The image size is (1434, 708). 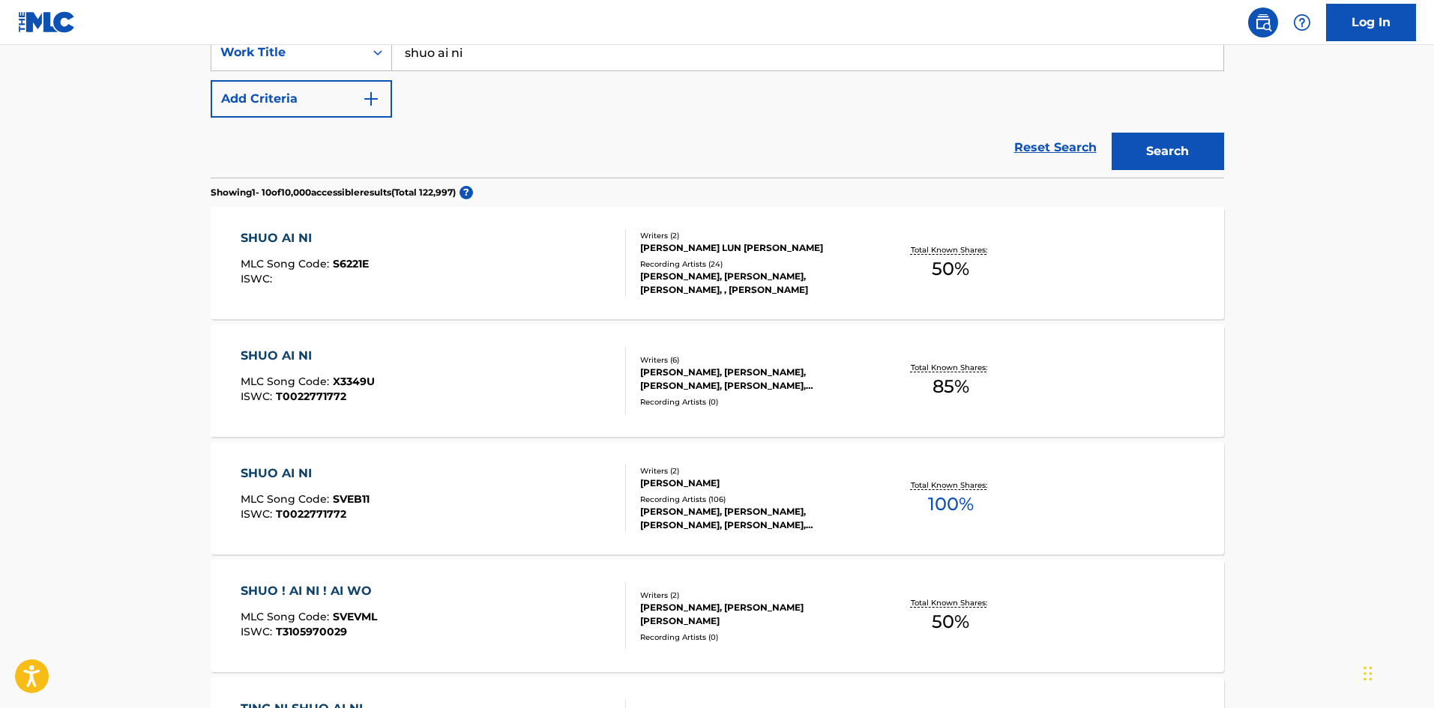 What do you see at coordinates (950, 387) in the screenshot?
I see `span: 85 %` at bounding box center [950, 387].